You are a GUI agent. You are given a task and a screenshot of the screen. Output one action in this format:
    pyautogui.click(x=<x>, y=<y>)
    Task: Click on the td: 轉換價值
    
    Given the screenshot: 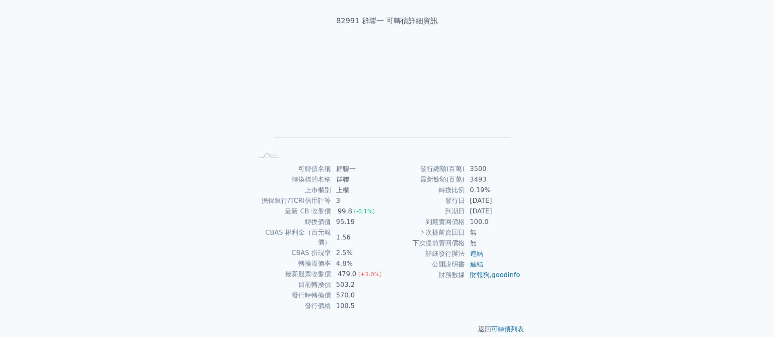 What is the action you would take?
    pyautogui.click(x=292, y=222)
    